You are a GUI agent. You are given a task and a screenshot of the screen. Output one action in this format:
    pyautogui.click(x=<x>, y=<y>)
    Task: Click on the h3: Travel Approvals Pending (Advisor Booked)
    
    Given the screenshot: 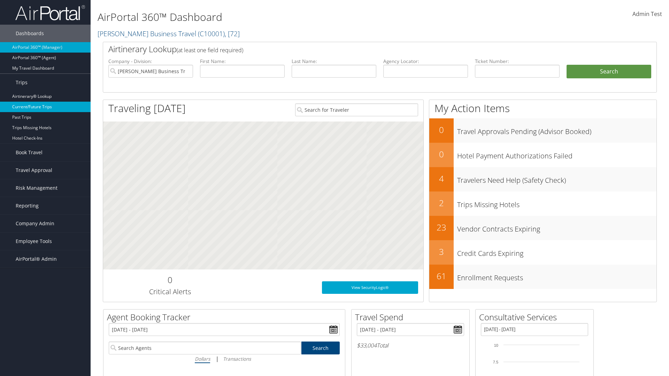 What is the action you would take?
    pyautogui.click(x=557, y=130)
    